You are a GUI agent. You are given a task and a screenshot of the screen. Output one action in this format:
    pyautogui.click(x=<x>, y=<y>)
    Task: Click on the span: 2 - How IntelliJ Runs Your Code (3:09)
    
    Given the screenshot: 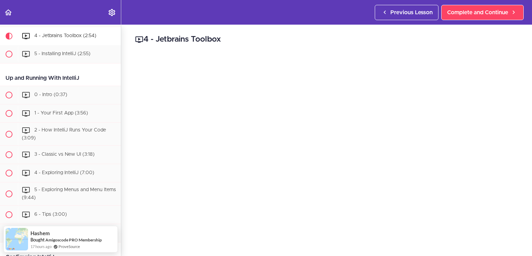 What is the action you would take?
    pyautogui.click(x=64, y=134)
    